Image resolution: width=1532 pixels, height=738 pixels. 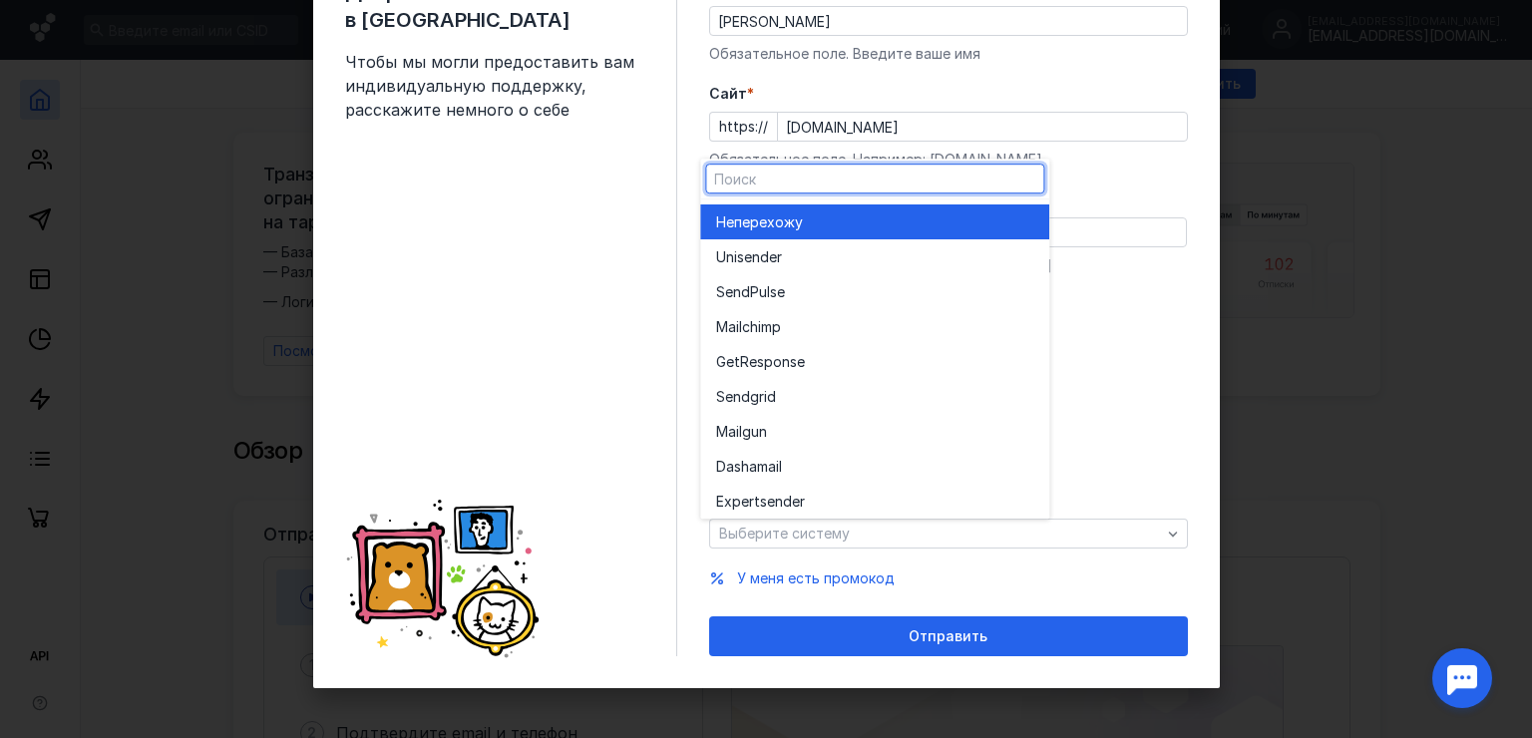 What do you see at coordinates (721, 362) in the screenshot?
I see `span: G` at bounding box center [721, 362].